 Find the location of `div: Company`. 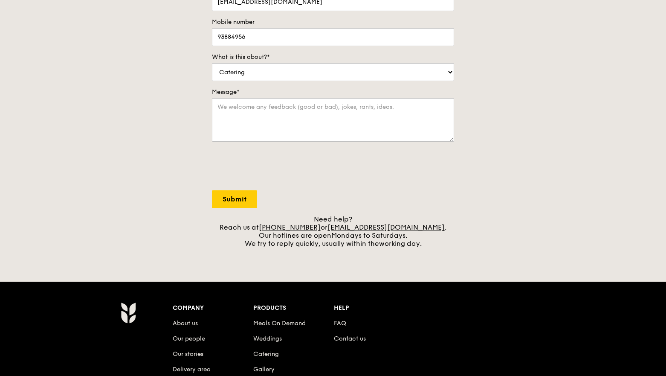

div: Company is located at coordinates (213, 308).